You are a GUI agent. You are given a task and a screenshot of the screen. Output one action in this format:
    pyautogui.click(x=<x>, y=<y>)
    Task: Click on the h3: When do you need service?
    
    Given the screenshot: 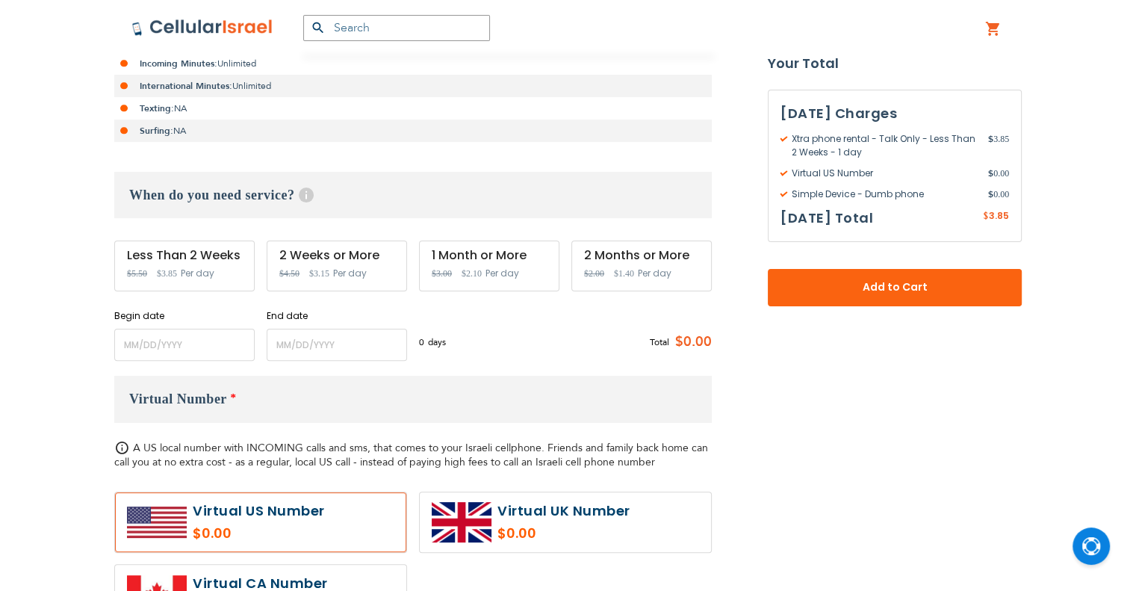 What is the action you would take?
    pyautogui.click(x=413, y=195)
    